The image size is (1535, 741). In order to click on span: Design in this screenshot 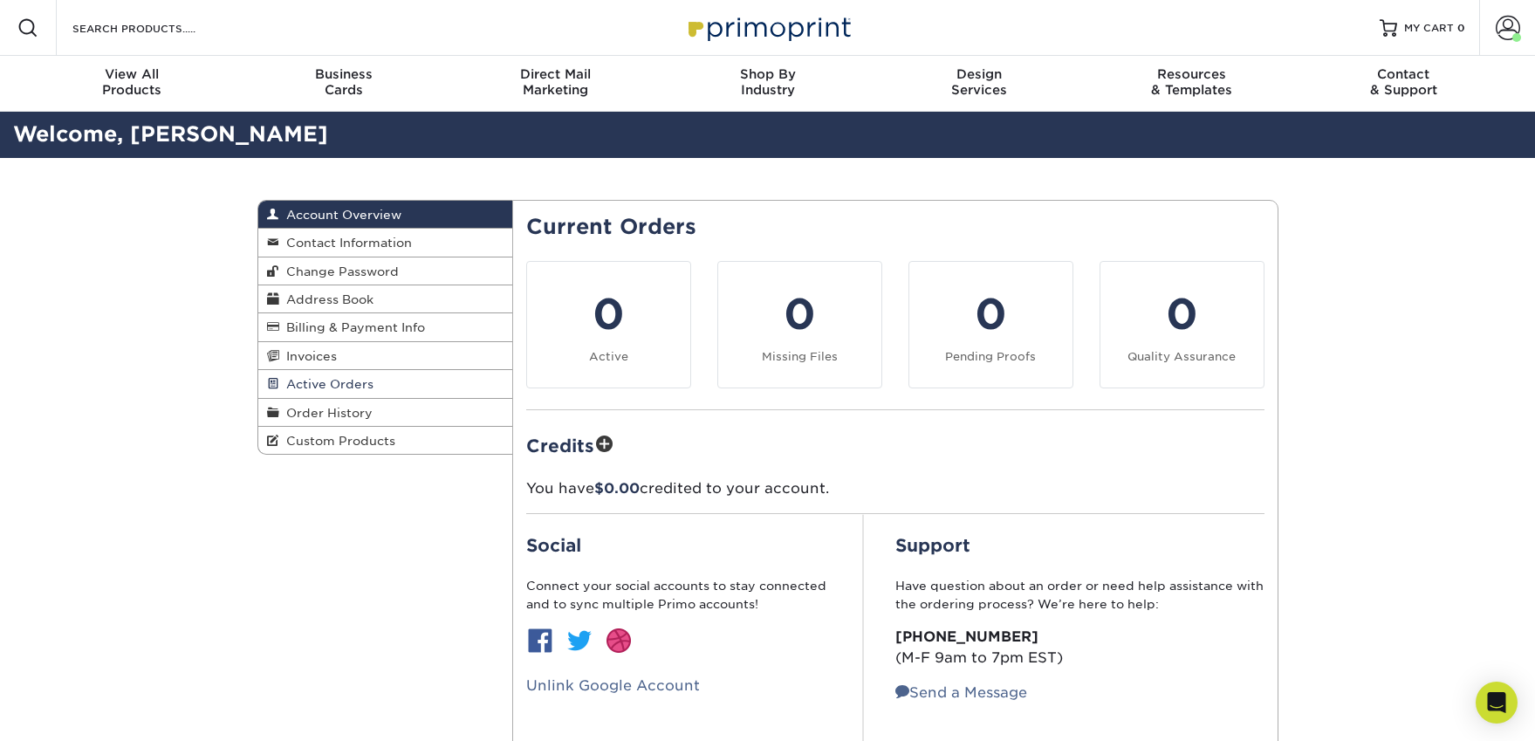, I will do `click(979, 74)`.